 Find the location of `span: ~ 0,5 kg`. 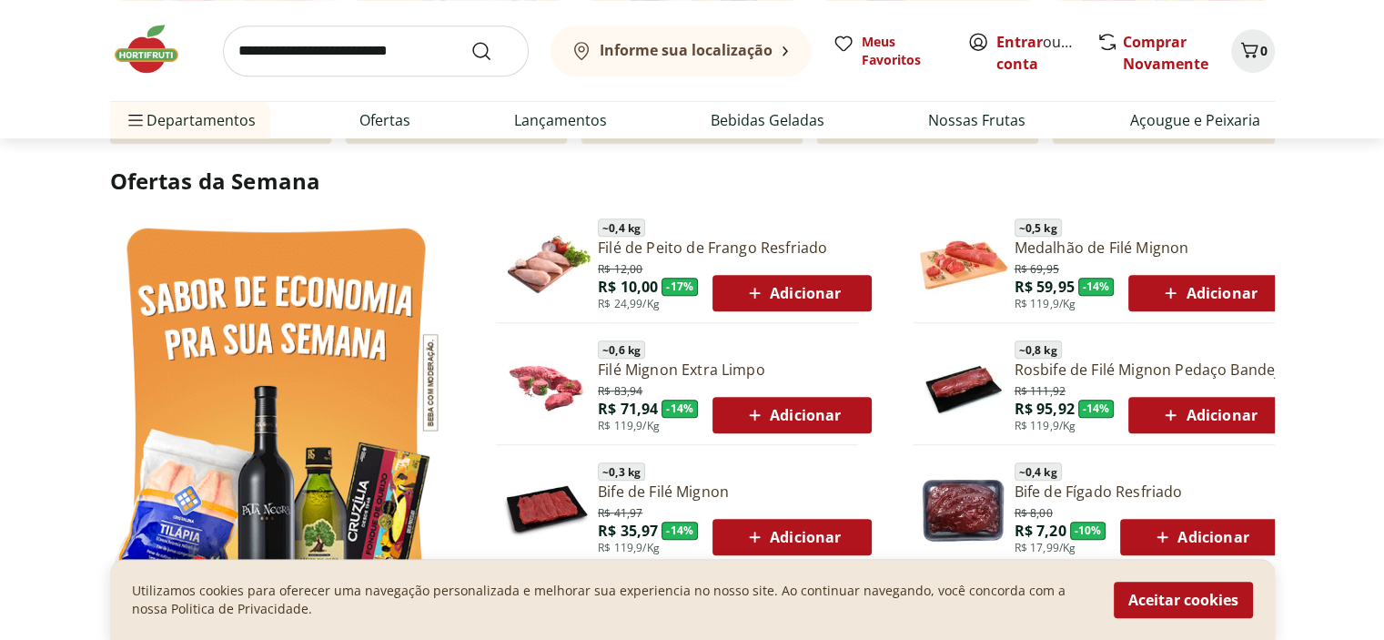

span: ~ 0,5 kg is located at coordinates (1038, 227).